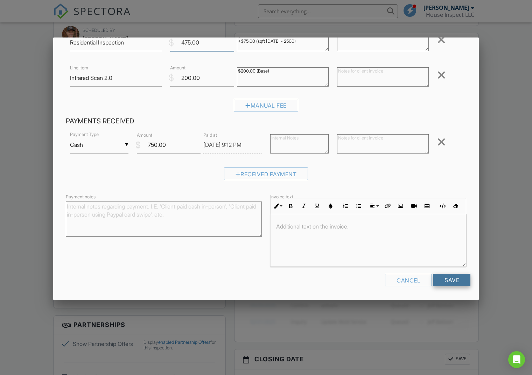 The width and height of the screenshot is (532, 375). I want to click on label: Paid at, so click(210, 135).